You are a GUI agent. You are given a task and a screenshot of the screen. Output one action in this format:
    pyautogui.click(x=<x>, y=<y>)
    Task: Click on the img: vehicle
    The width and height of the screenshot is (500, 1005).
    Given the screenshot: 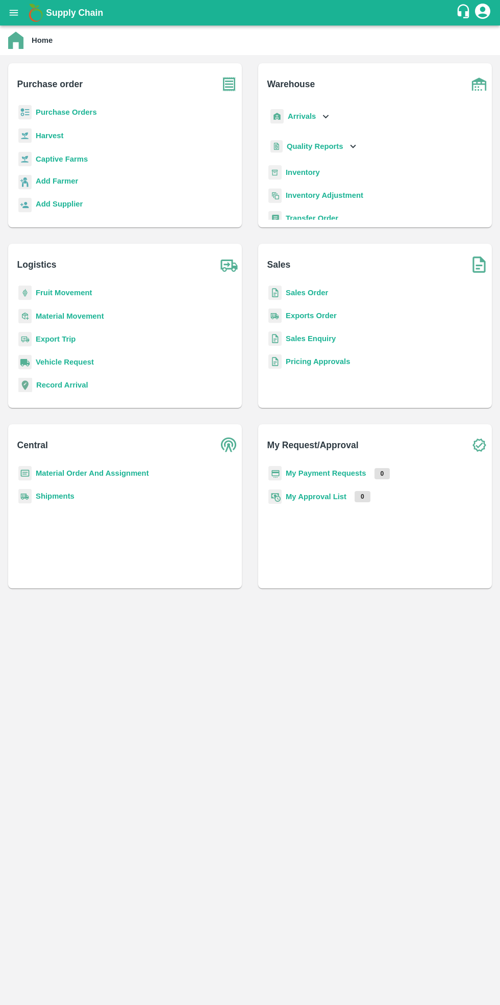 What is the action you would take?
    pyautogui.click(x=25, y=362)
    